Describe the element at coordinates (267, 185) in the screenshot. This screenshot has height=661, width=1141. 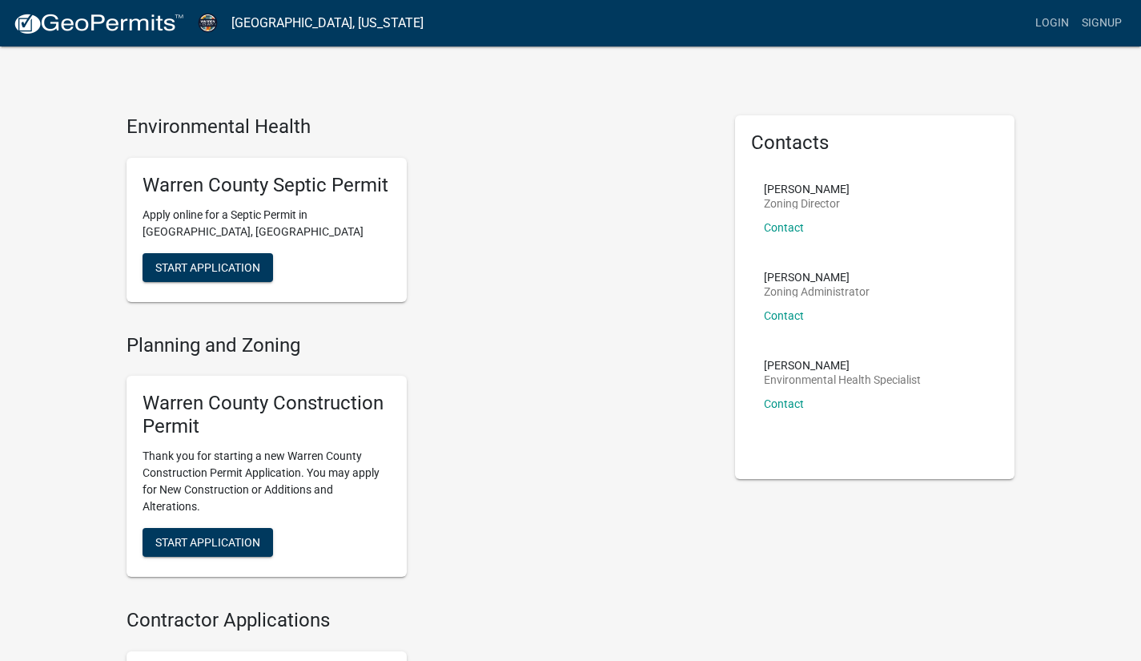
I see `h5: Warren County Septic Permit` at that location.